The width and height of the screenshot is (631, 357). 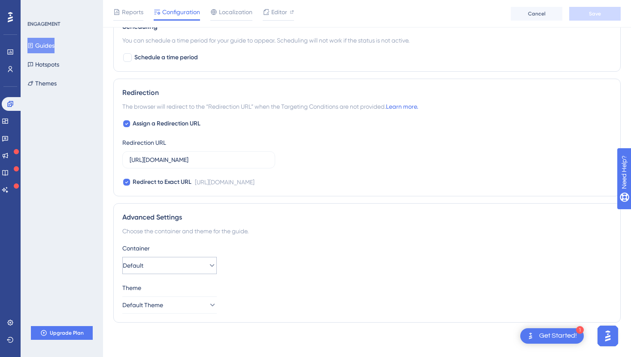 I want to click on span: The browser will redirect to the “Redirection URL” when the Targeting Conditions are not provided., so click(x=270, y=107).